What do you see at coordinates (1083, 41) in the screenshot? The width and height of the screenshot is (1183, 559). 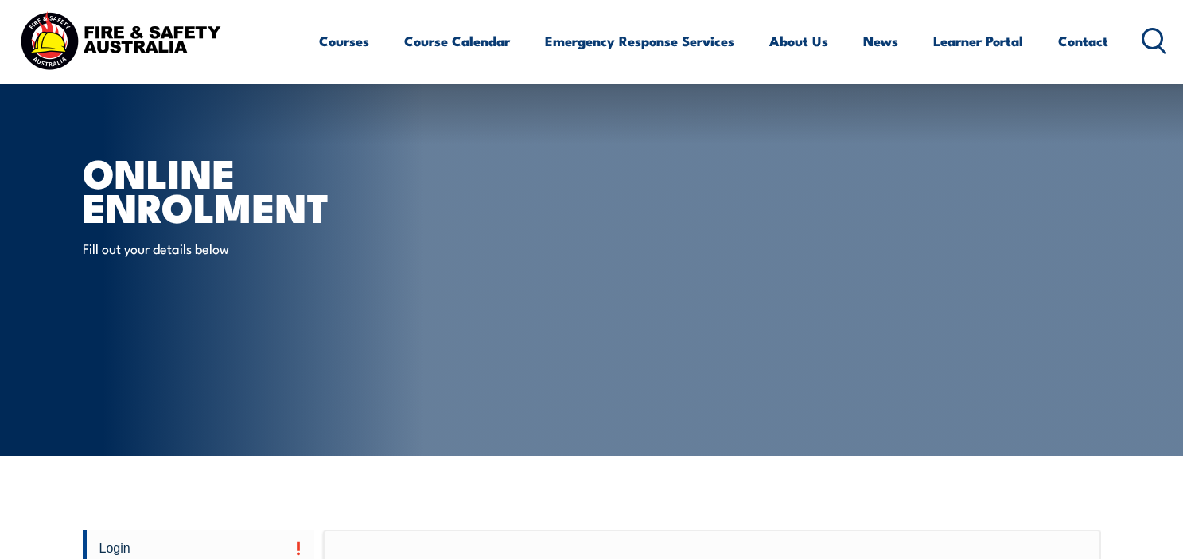 I see `a: Contact` at bounding box center [1083, 41].